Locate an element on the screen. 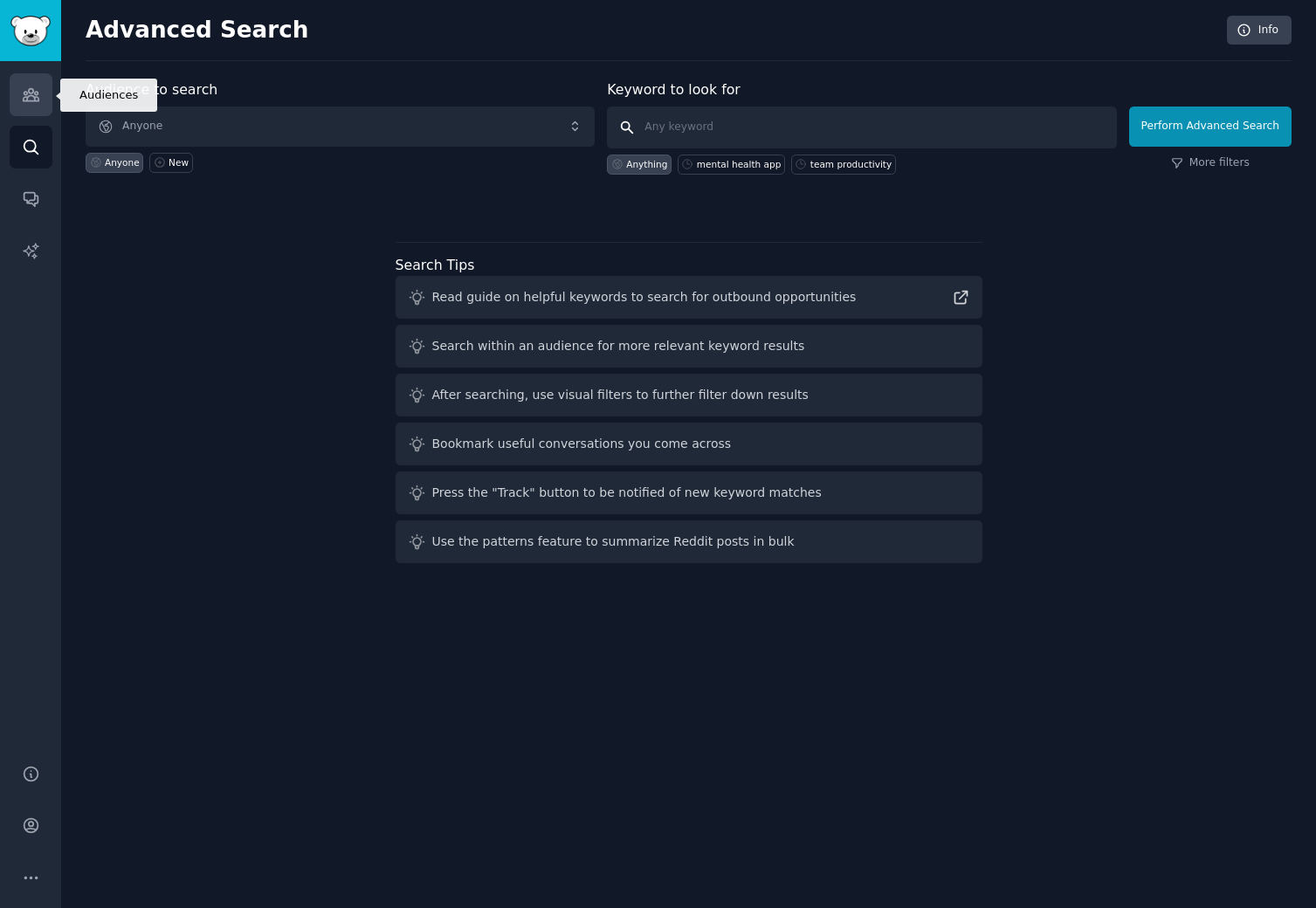 Image resolution: width=1316 pixels, height=908 pixels. img: GummySearch logo is located at coordinates (31, 31).